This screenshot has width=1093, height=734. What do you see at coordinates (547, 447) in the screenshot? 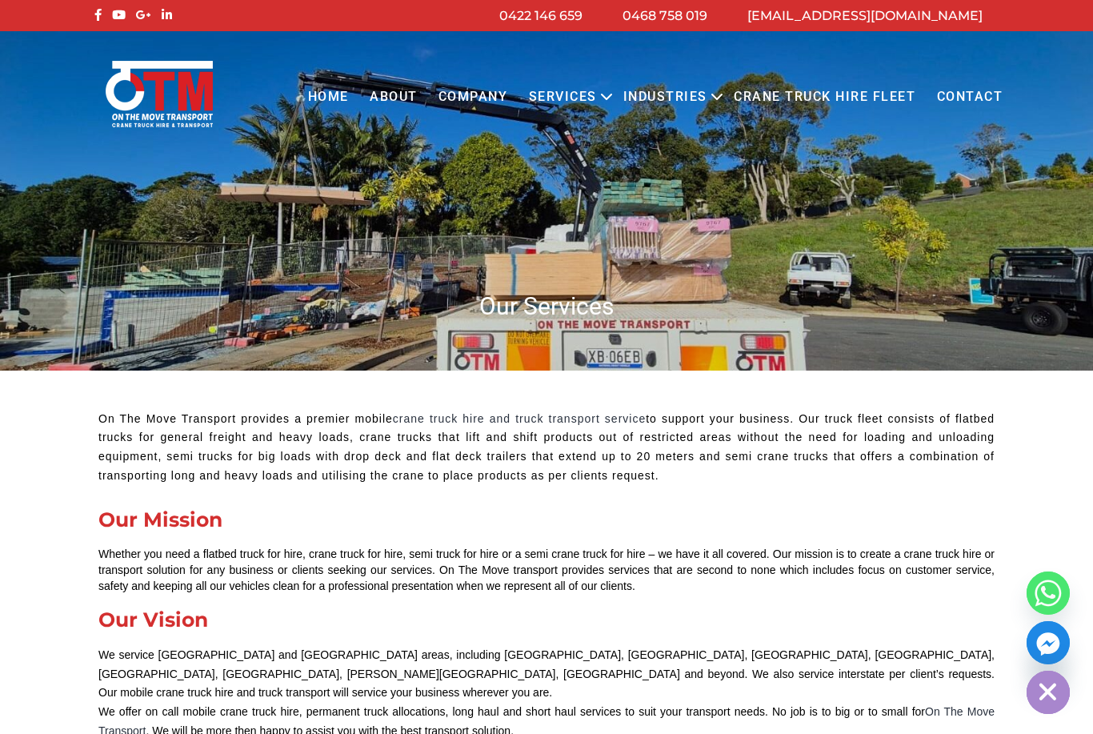
I see `p: On The Move Transport provides a premier mobile to support your business. Our truck fleet consist...` at bounding box center [547, 447].